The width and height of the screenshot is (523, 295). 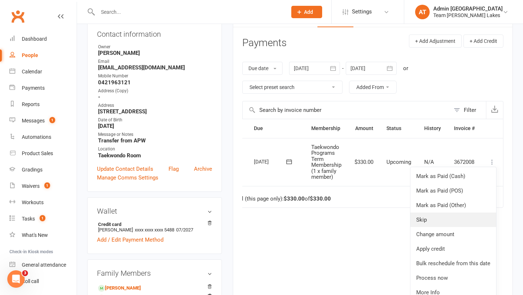 What do you see at coordinates (470, 110) in the screenshot?
I see `div: Filter` at bounding box center [470, 110].